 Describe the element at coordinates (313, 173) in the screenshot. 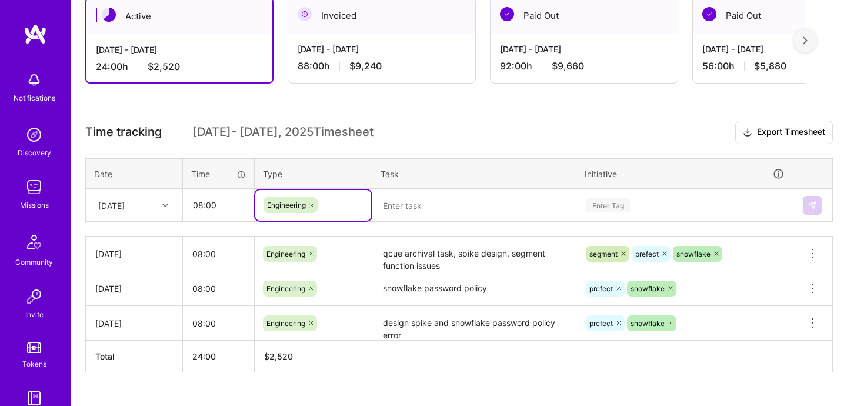

I see `th: Type` at that location.